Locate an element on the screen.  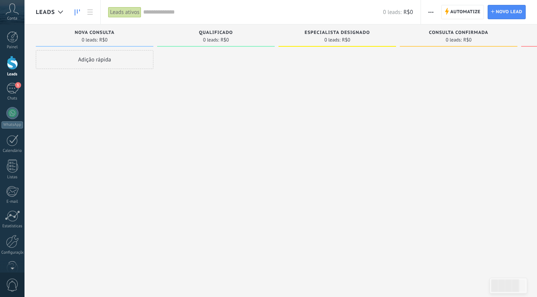
div: Nova consulta is located at coordinates (95, 33).